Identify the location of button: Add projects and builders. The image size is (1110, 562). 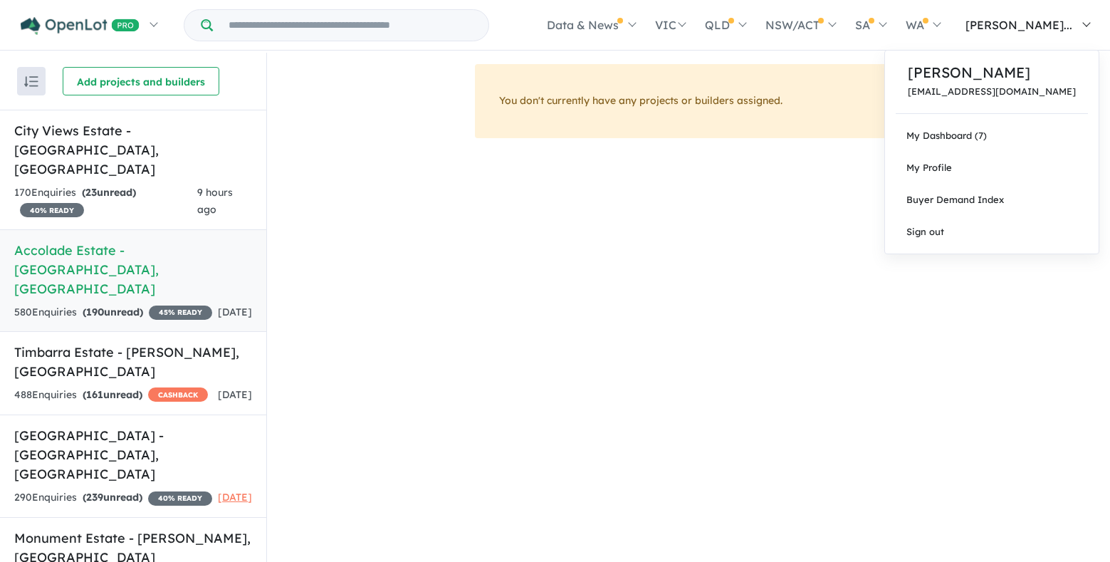
(141, 81).